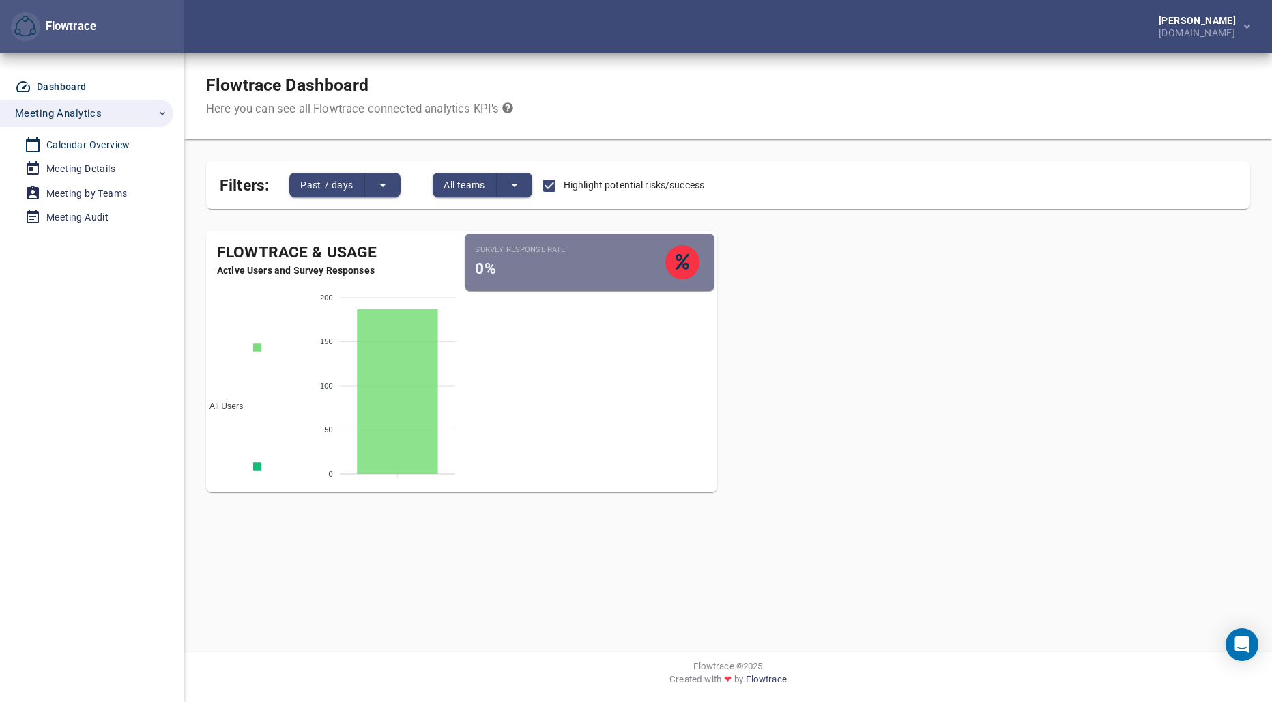  Describe the element at coordinates (334, 253) in the screenshot. I see `div: Flowtrace & Usage` at that location.